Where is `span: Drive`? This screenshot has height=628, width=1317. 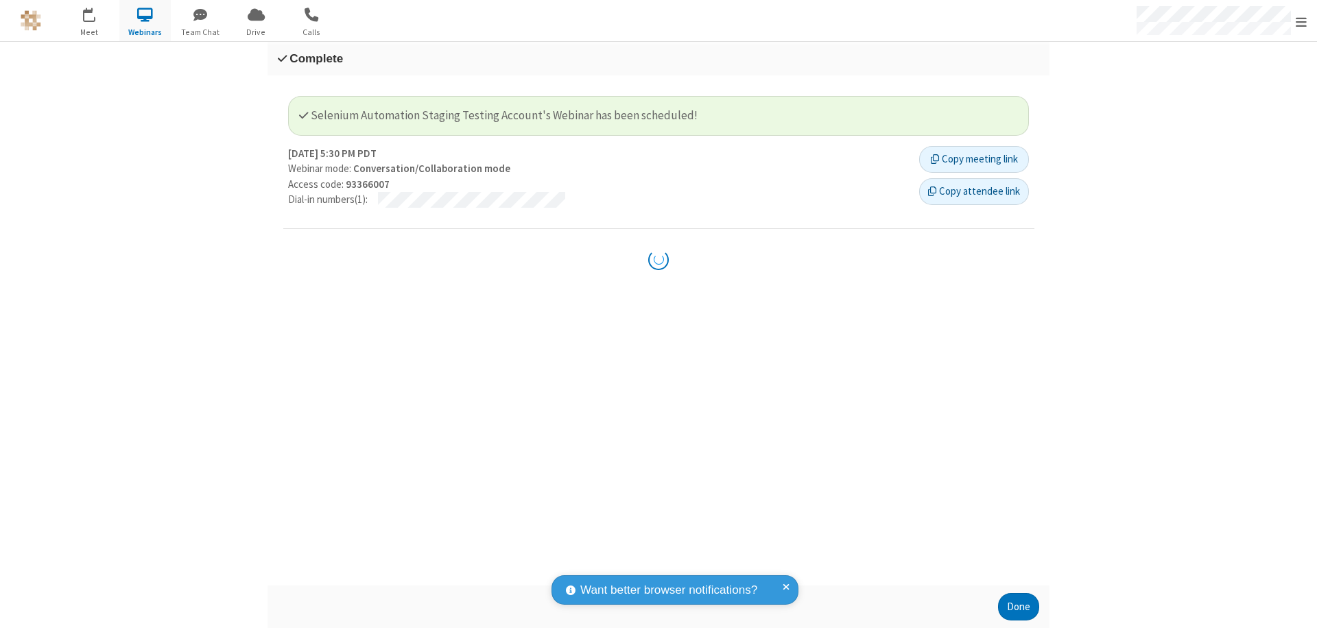
span: Drive is located at coordinates (256, 32).